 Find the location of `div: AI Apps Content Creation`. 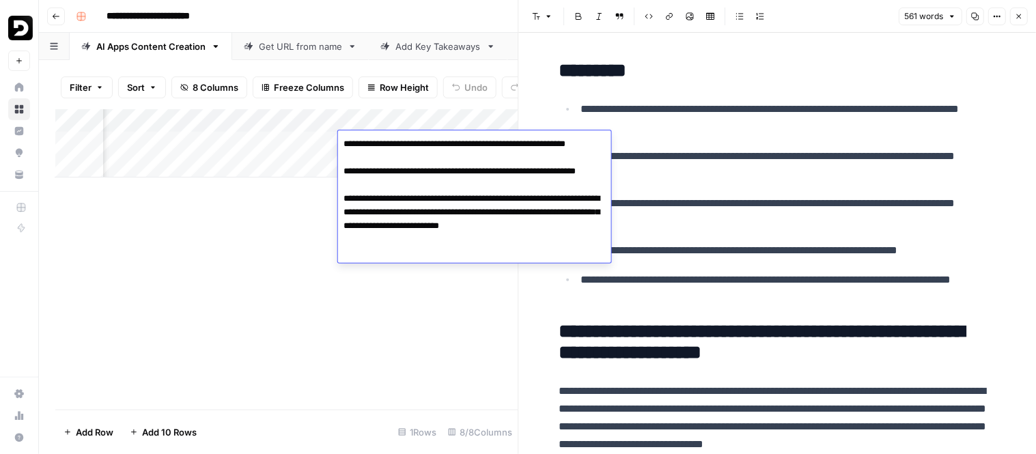

div: AI Apps Content Creation is located at coordinates (151, 46).